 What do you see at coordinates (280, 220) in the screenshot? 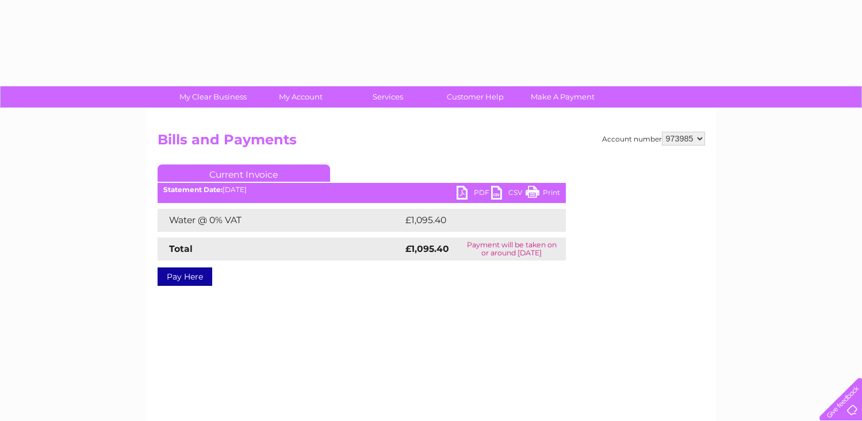
I see `td: Water @ 0% VAT` at bounding box center [280, 220].